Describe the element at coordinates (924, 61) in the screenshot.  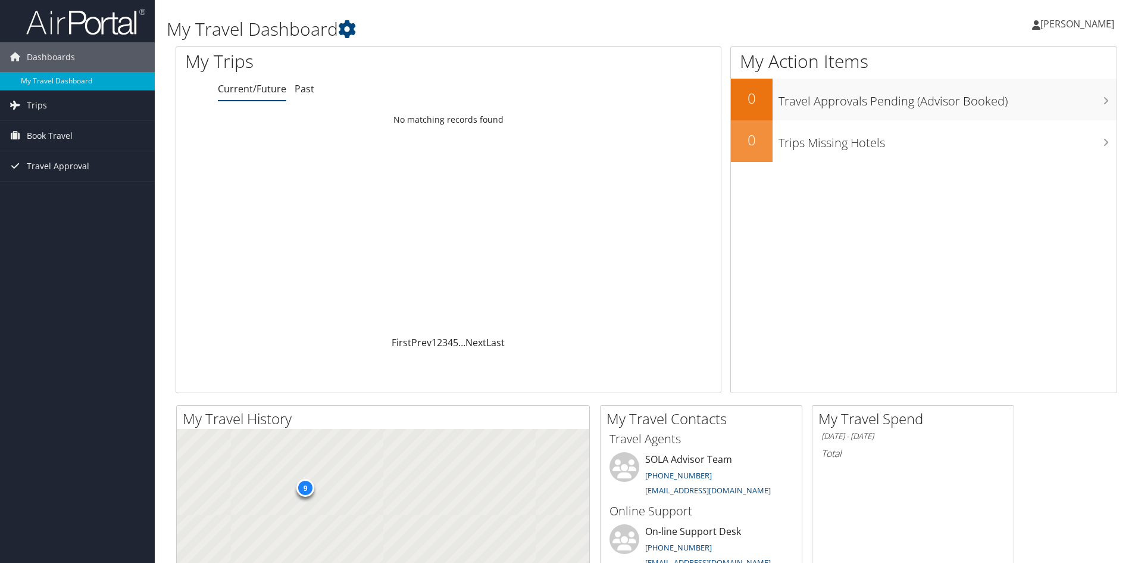
I see `h1: My Action Items` at that location.